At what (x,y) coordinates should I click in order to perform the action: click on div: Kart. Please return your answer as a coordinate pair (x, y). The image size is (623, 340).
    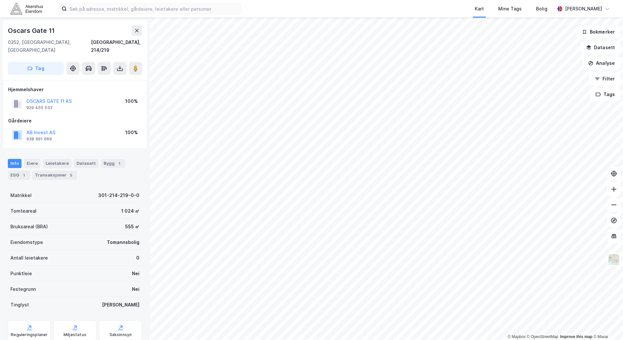
    Looking at the image, I should click on (480, 9).